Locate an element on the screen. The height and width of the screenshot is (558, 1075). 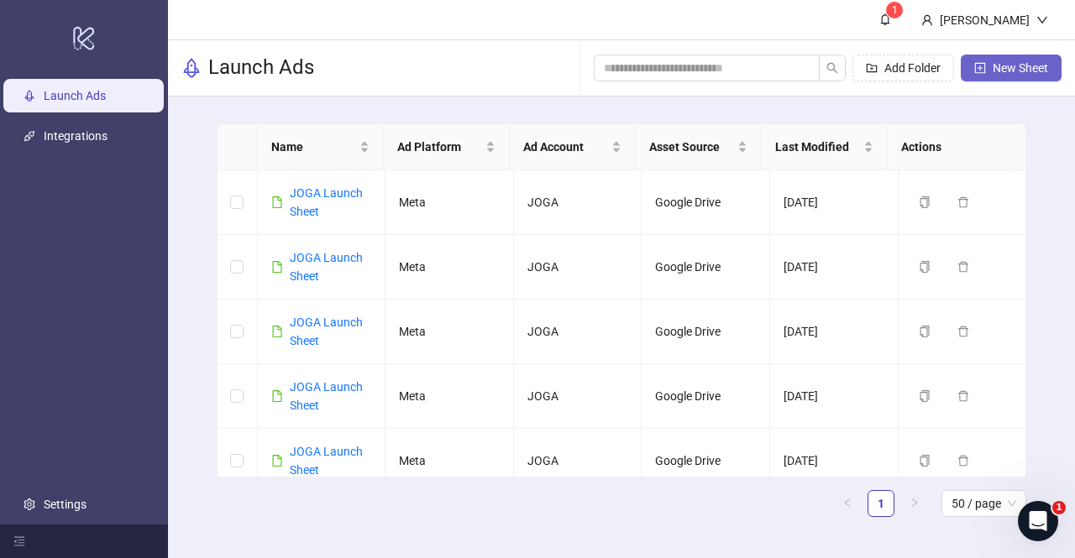
li: Next Page is located at coordinates (914, 504).